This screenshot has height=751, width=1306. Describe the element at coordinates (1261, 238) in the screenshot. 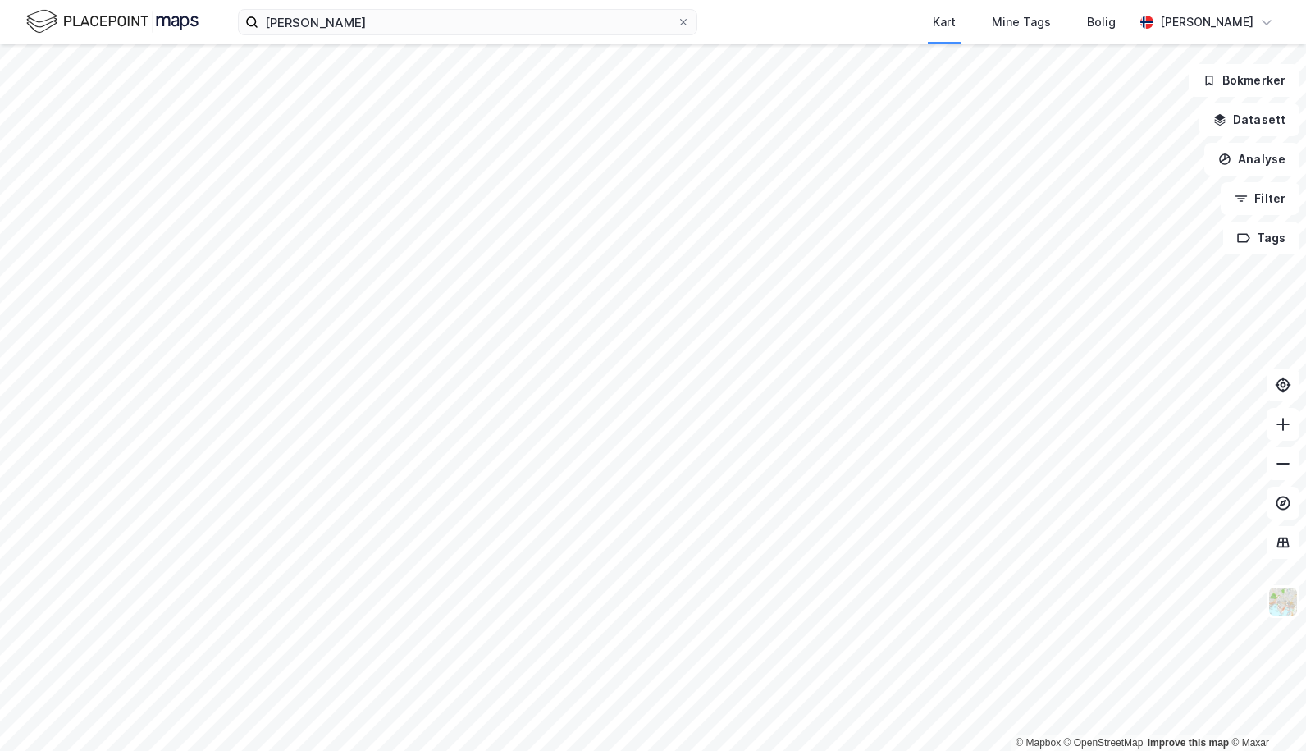

I see `button: Tags` at that location.